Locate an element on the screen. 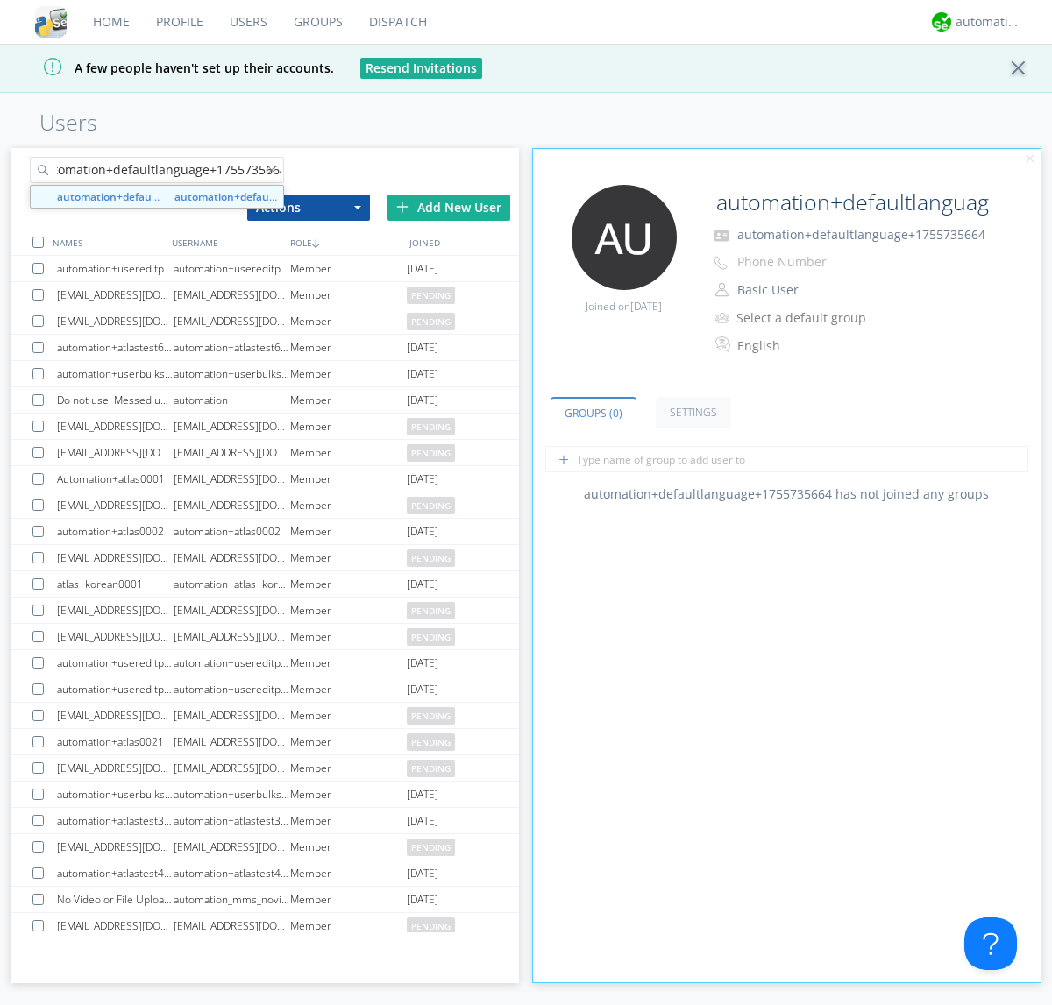 The image size is (1052, 1005). div: Add New User is located at coordinates (449, 208).